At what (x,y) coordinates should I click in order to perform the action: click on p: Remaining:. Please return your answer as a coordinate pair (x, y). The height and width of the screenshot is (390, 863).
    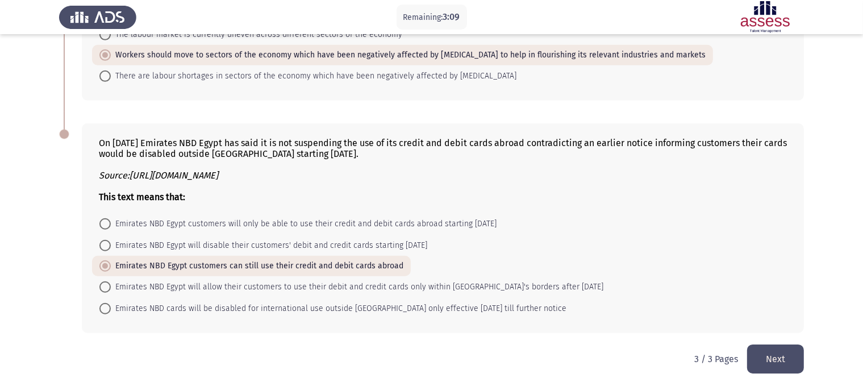
    Looking at the image, I should click on (432, 17).